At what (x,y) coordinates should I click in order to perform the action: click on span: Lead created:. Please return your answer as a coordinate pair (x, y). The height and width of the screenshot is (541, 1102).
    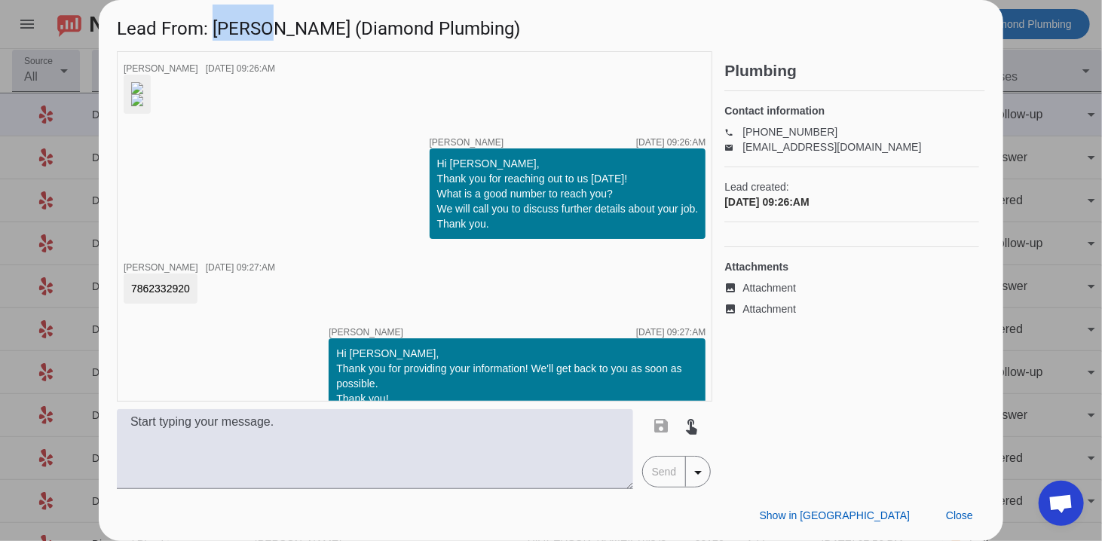
    Looking at the image, I should click on (852, 187).